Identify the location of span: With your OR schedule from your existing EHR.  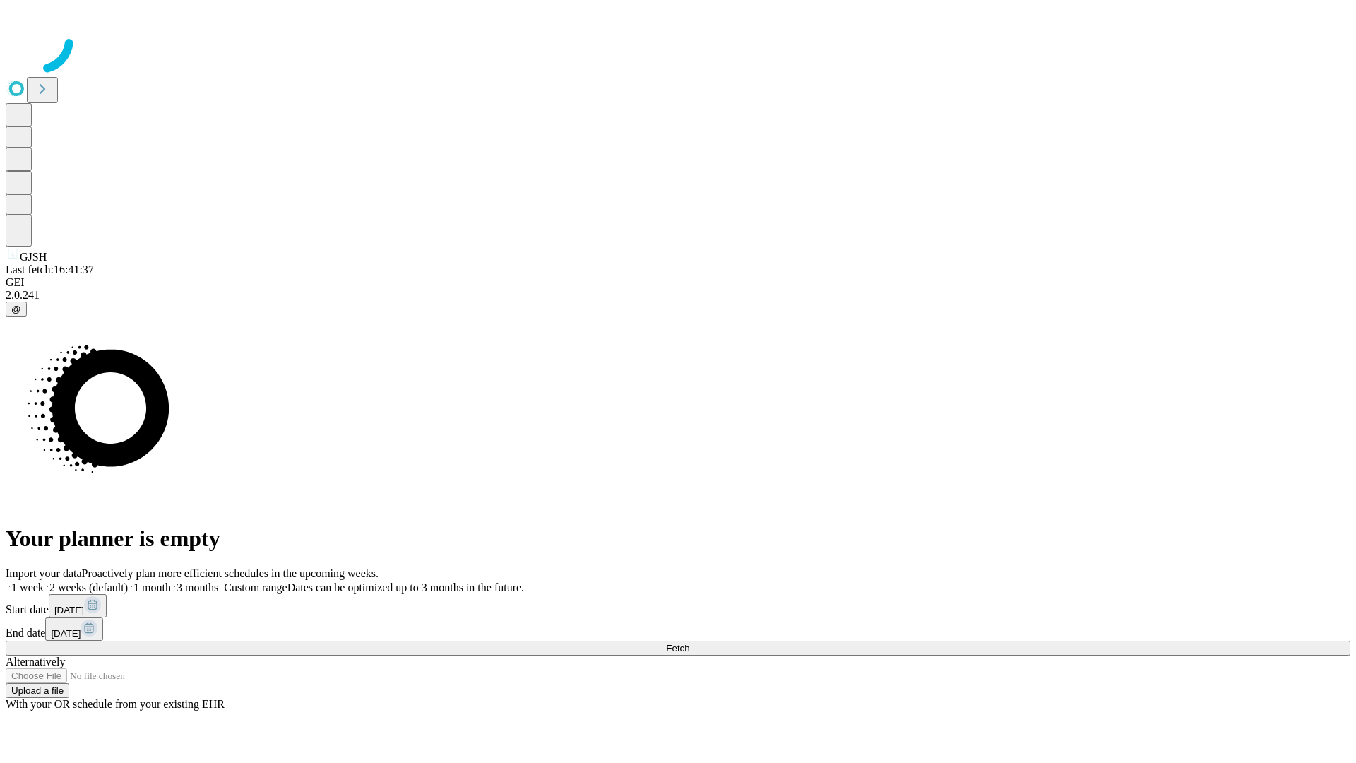
(115, 703).